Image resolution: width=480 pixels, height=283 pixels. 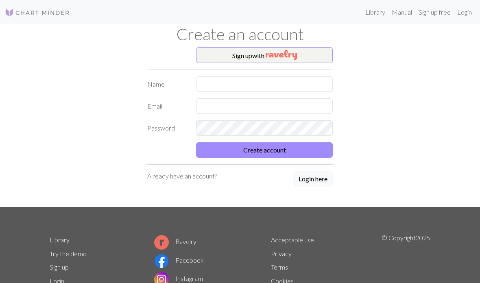 What do you see at coordinates (465, 12) in the screenshot?
I see `a: Login` at bounding box center [465, 12].